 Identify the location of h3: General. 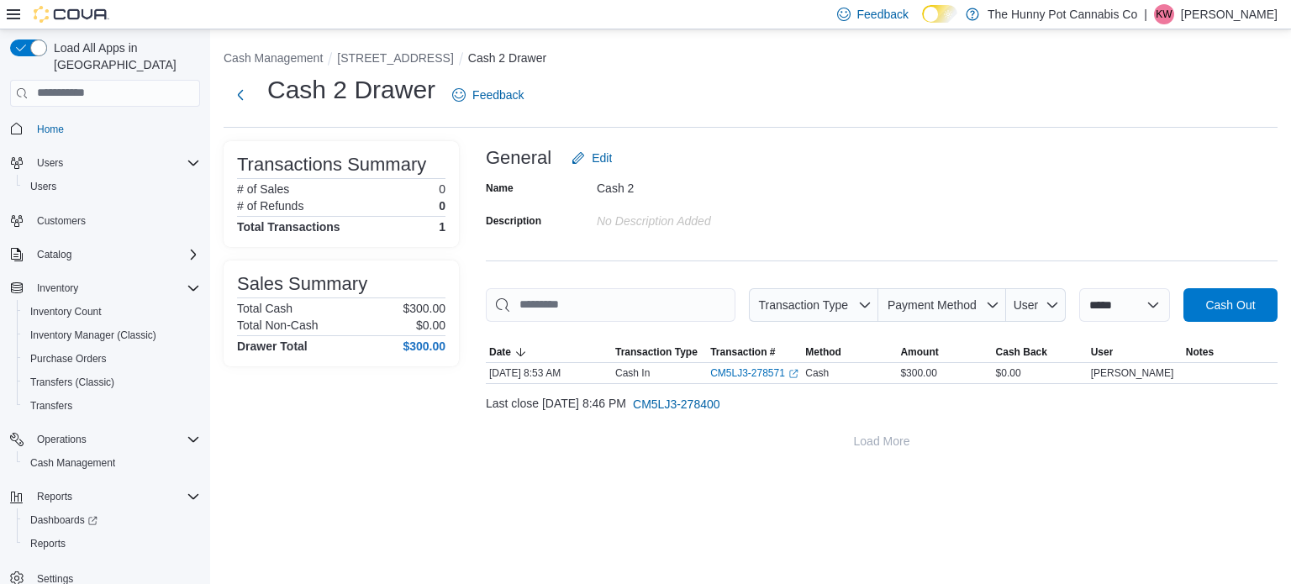
(518, 158).